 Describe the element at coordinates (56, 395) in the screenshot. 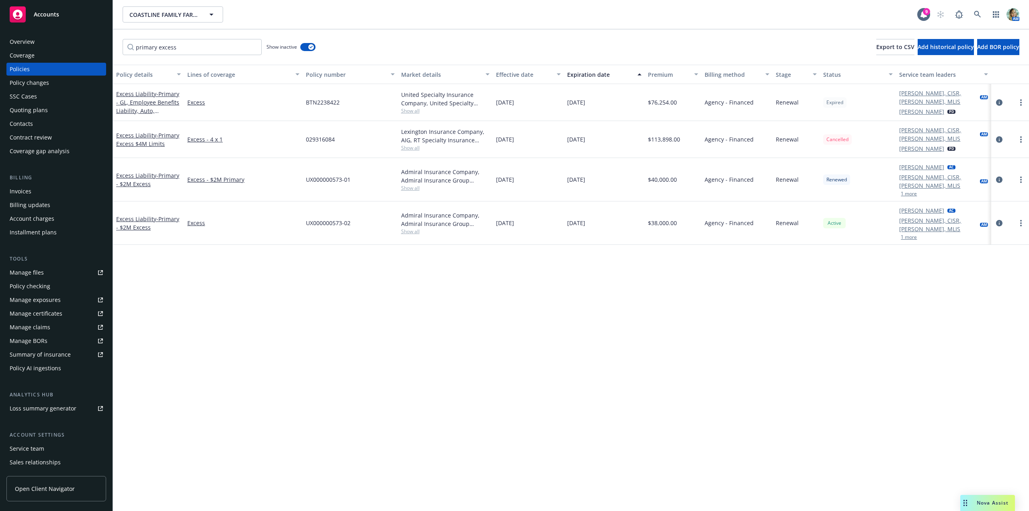

I see `div: Analytics hub` at that location.